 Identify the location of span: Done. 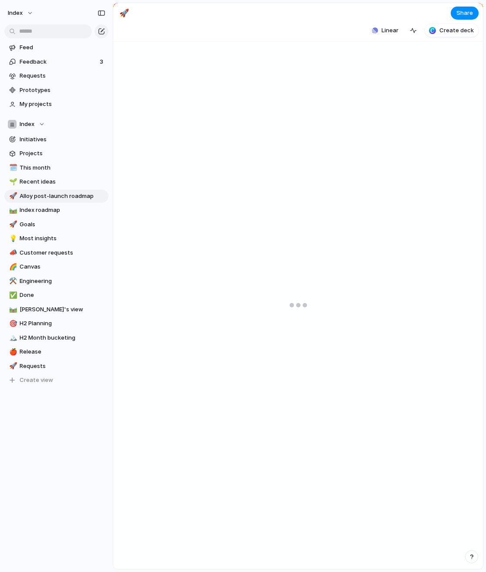
(62, 295).